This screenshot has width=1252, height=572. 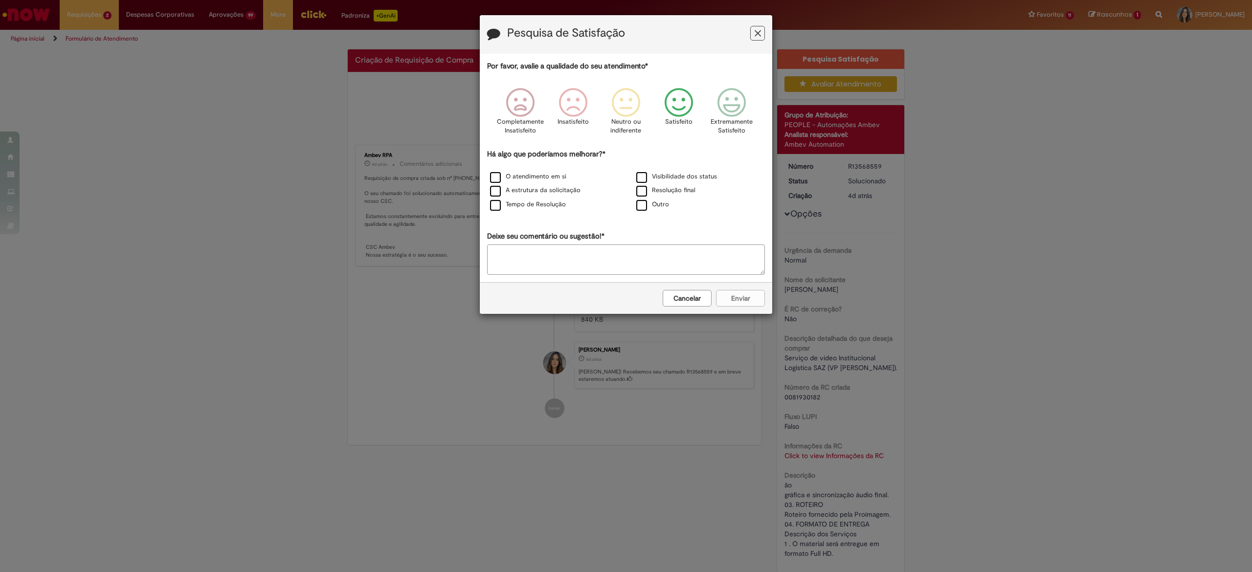 I want to click on label: Outro, so click(x=652, y=204).